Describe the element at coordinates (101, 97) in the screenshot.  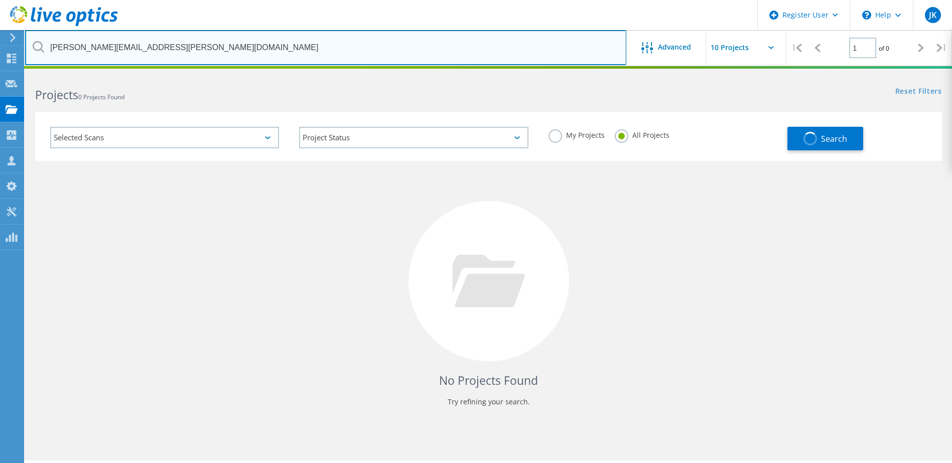
I see `span: 0 Projects Found` at that location.